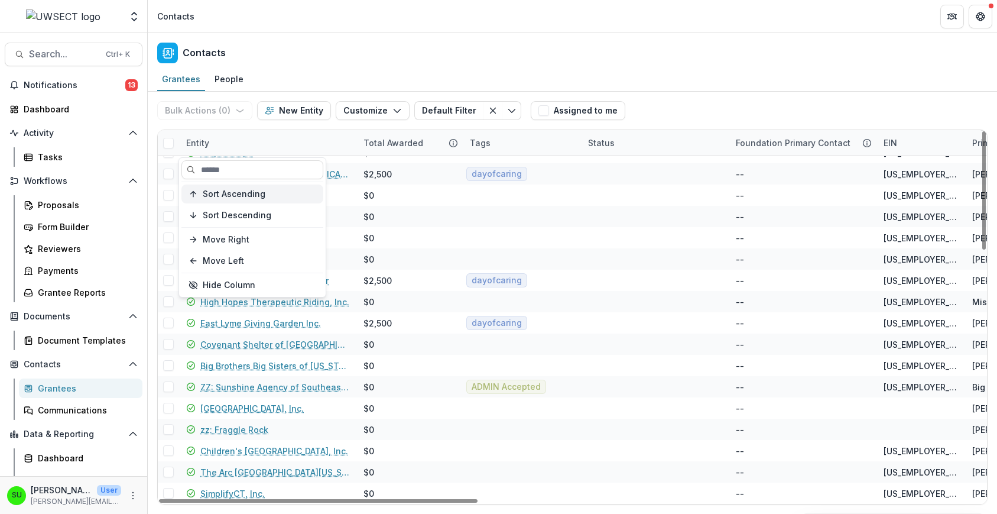 This screenshot has height=514, width=997. What do you see at coordinates (73, 133) in the screenshot?
I see `button: Open Activity` at bounding box center [73, 133].